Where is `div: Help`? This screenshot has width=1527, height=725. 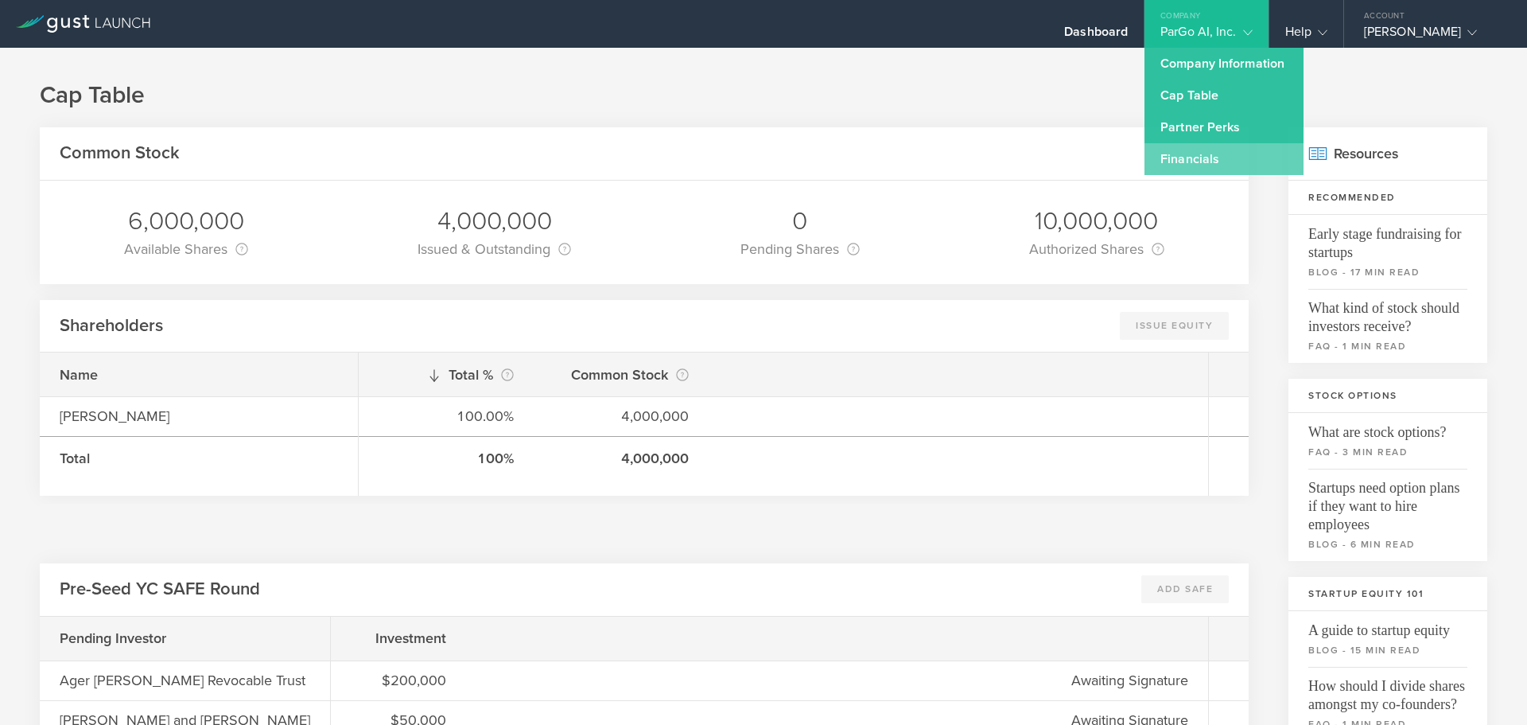
div: Help is located at coordinates (1306, 36).